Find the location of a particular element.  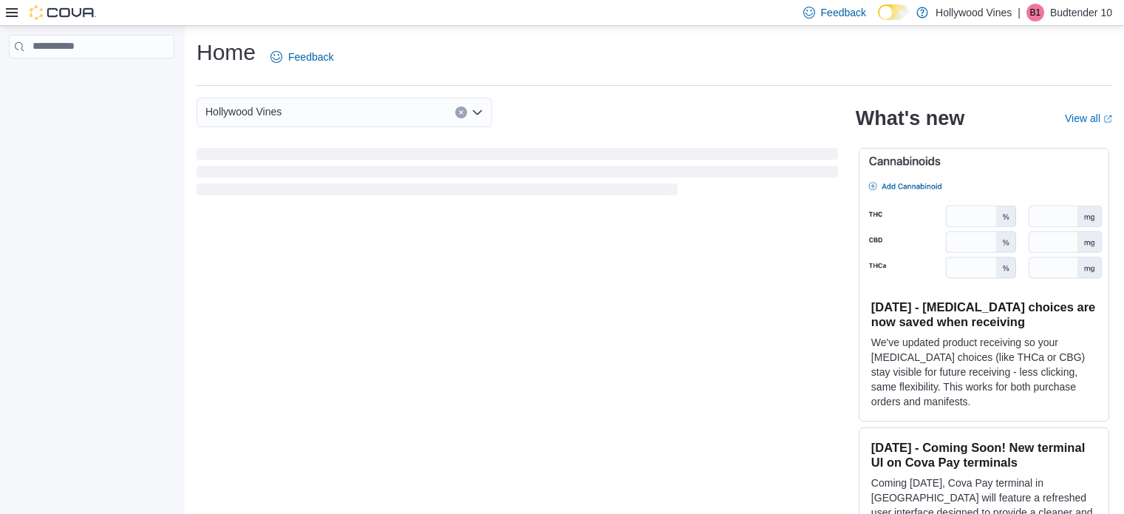

p: Hollywood Vines is located at coordinates (973, 13).